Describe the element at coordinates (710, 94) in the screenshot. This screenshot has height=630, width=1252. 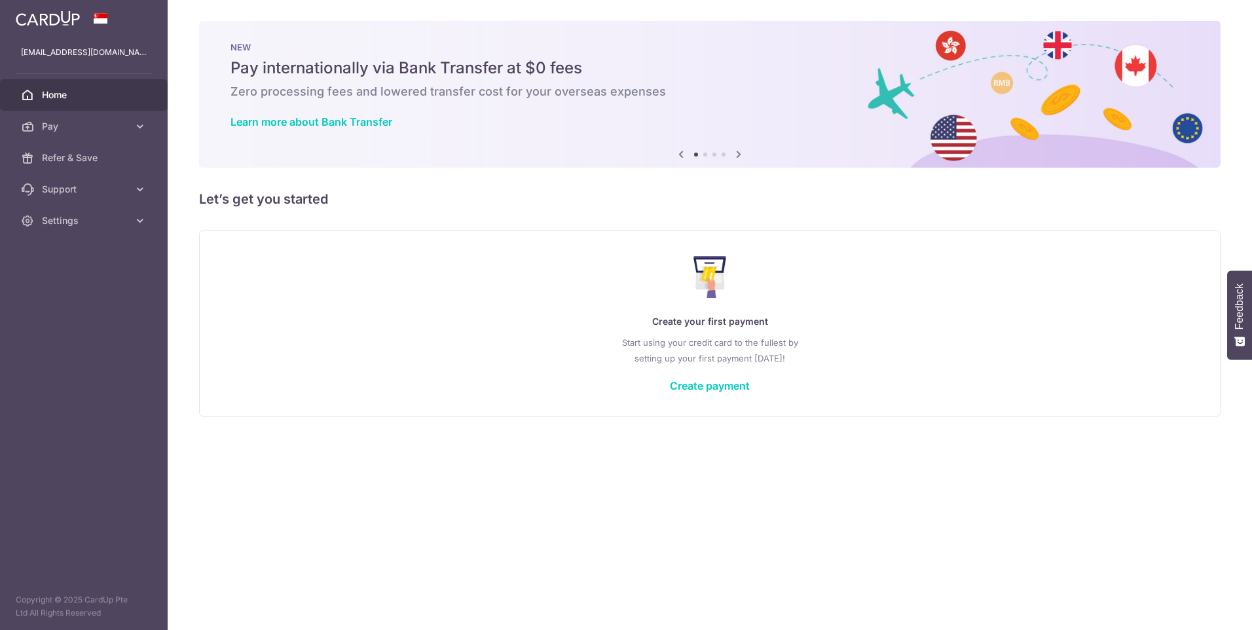
I see `img: Bank transfer banner` at that location.